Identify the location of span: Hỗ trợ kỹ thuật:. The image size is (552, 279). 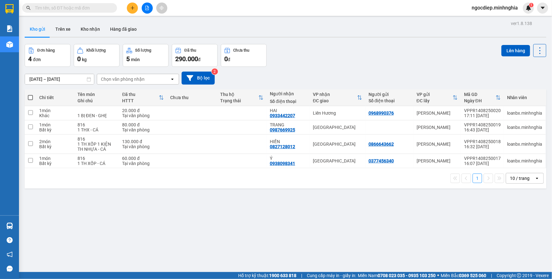
(267, 275).